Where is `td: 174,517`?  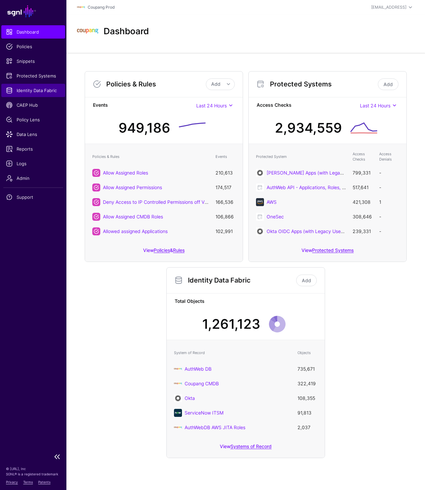
td: 174,517 is located at coordinates (226, 187).